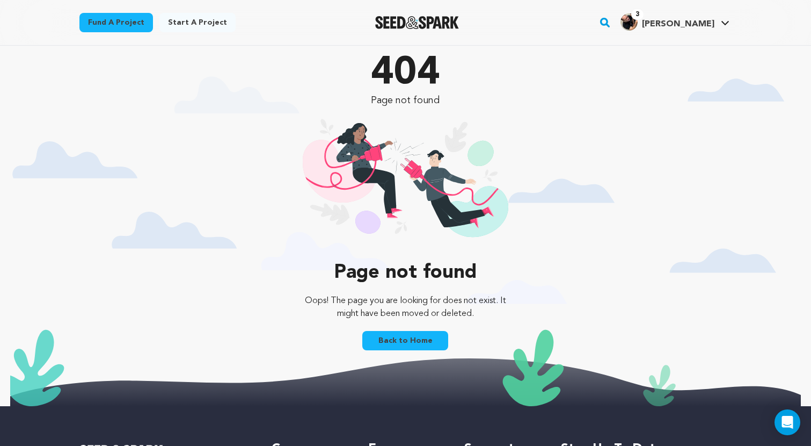  What do you see at coordinates (637, 14) in the screenshot?
I see `span: 3` at bounding box center [637, 14].